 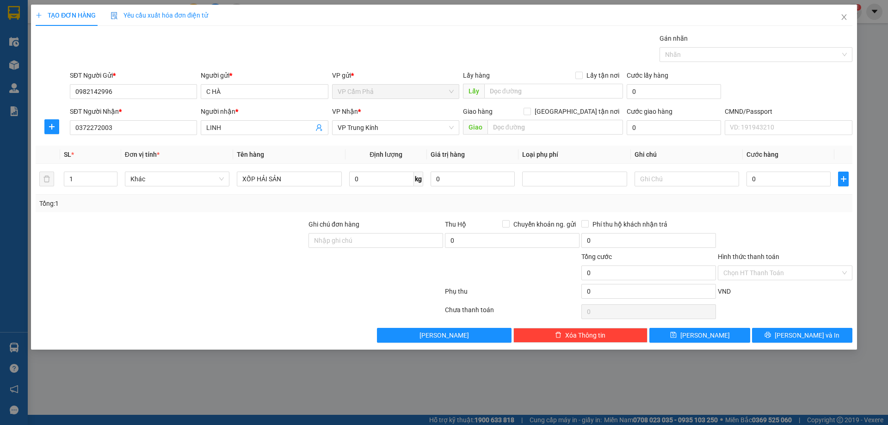 I want to click on span: user-add, so click(x=319, y=128).